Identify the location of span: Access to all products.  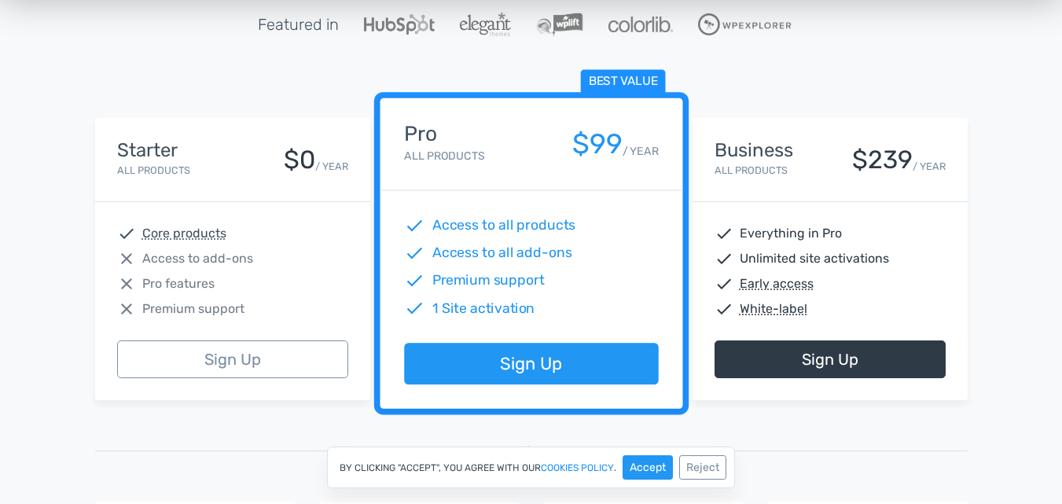
(503, 226).